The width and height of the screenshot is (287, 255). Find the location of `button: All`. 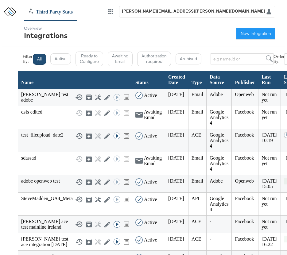

button: All is located at coordinates (39, 59).